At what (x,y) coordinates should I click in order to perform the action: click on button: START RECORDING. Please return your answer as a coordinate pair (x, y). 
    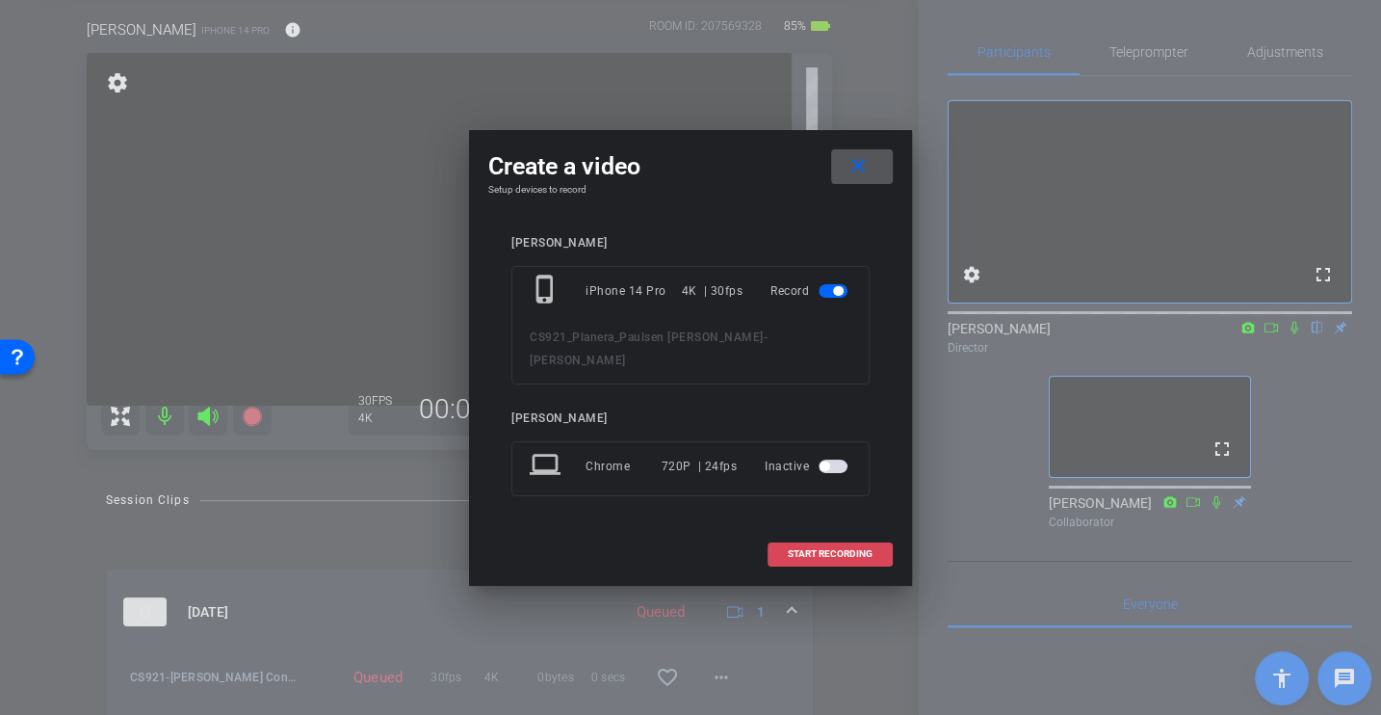
    Looking at the image, I should click on (830, 554).